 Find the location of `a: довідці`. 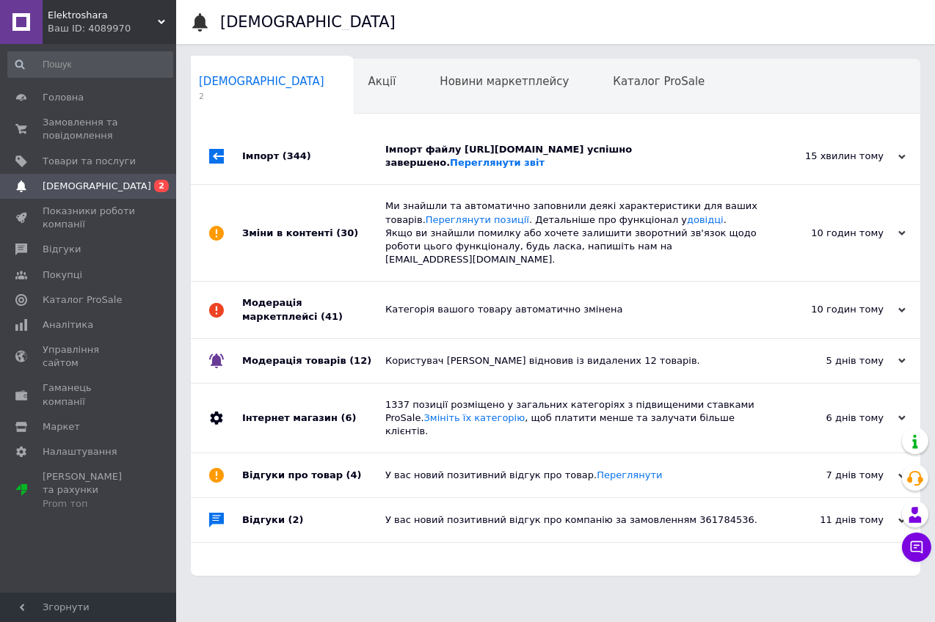

a: довідці is located at coordinates (705, 219).